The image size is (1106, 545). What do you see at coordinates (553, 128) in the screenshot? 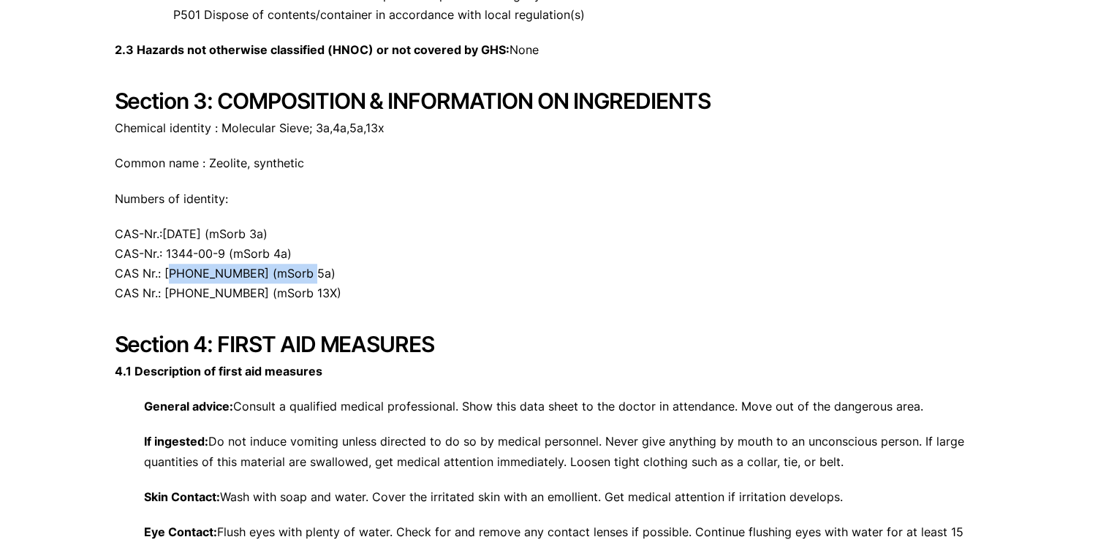
I see `p: Chemical identity : Molecular Sieve; 3a,4a,5a,13x` at bounding box center [553, 128].